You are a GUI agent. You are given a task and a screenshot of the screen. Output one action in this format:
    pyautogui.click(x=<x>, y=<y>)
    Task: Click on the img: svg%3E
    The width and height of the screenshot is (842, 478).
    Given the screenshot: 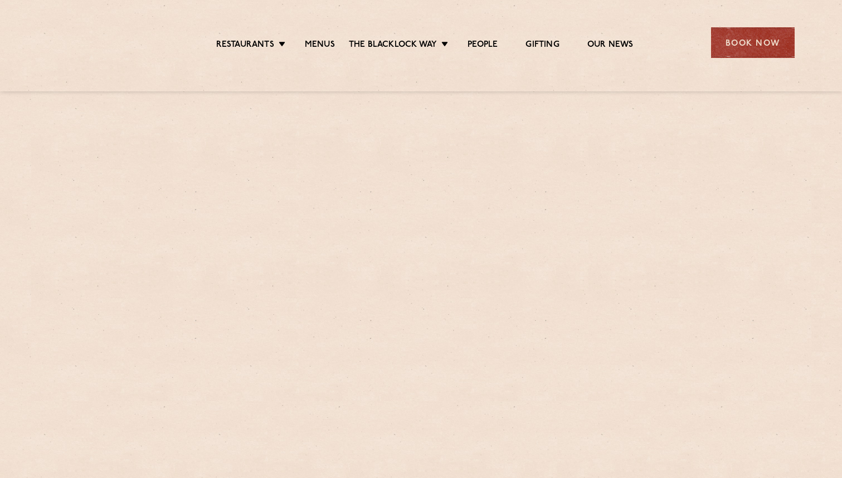 What is the action you would take?
    pyautogui.click(x=96, y=42)
    